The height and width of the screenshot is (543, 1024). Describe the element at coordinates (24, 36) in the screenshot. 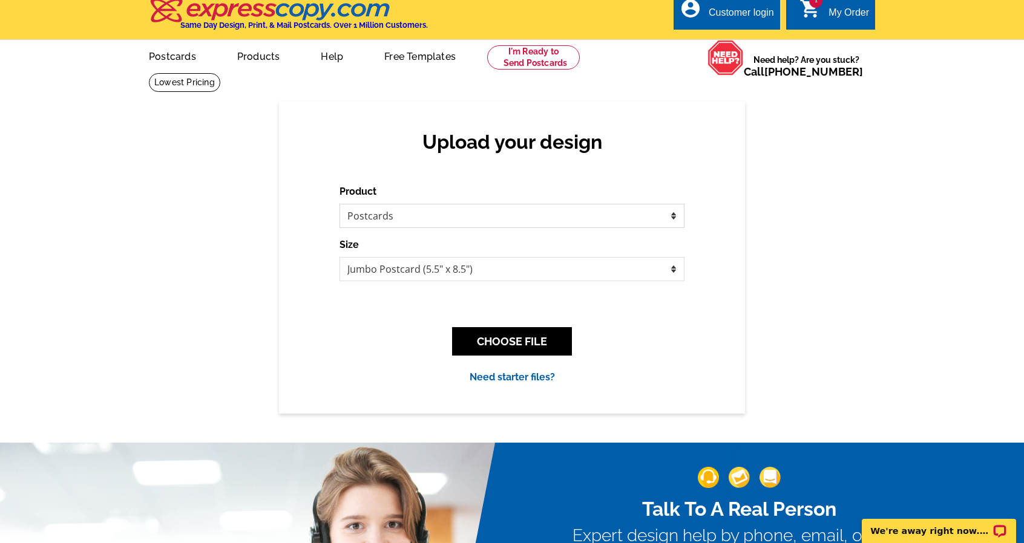

I see `img: website_grey.svg` at that location.